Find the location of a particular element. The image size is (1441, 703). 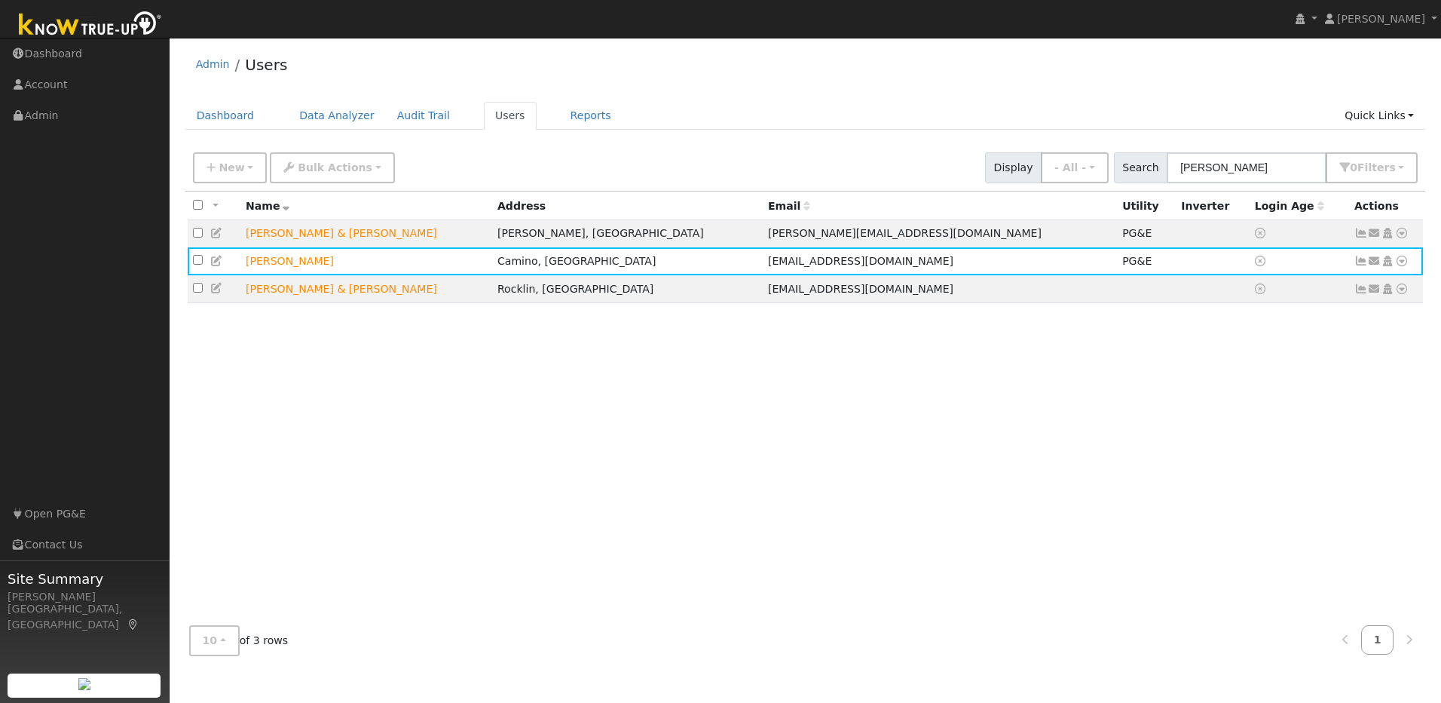

input: Search is located at coordinates (1247, 167).